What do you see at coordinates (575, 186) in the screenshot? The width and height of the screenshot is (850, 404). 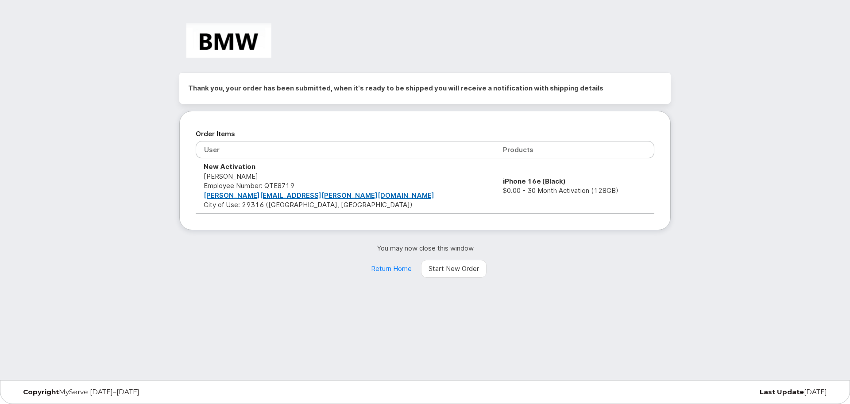 I see `td: $0.00 - 30 Month Activation (128GB)` at bounding box center [575, 186].